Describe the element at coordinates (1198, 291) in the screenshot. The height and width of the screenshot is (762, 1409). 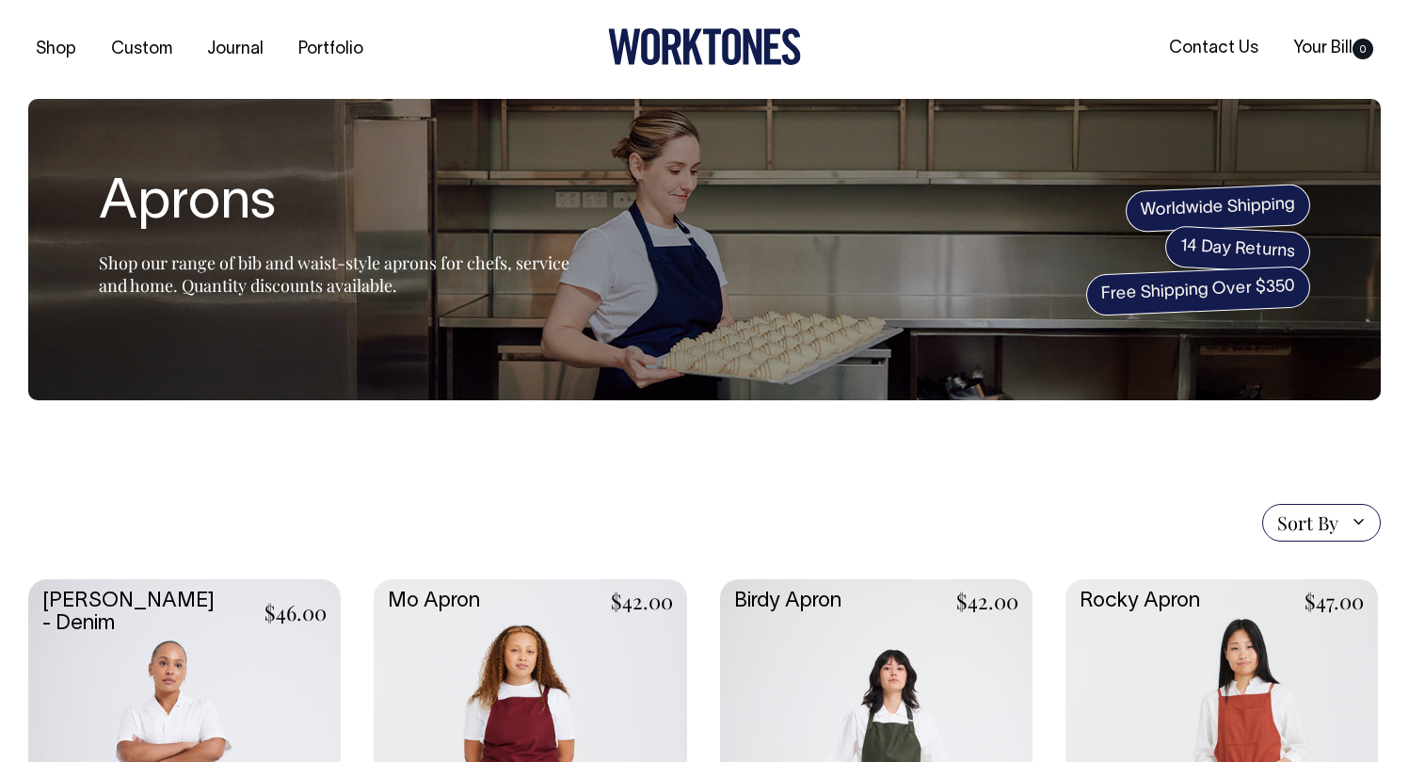
I see `span: Free Shipping Over $350` at that location.